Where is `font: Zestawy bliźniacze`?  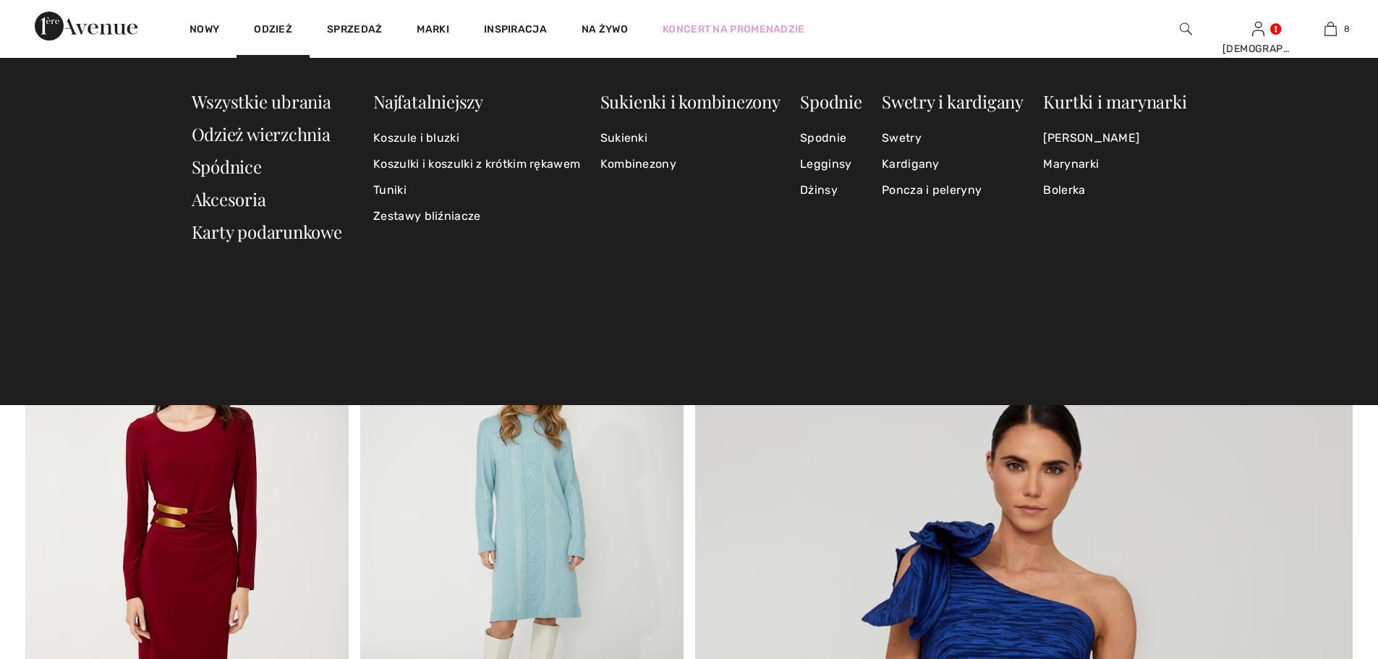 font: Zestawy bliźniacze is located at coordinates (427, 216).